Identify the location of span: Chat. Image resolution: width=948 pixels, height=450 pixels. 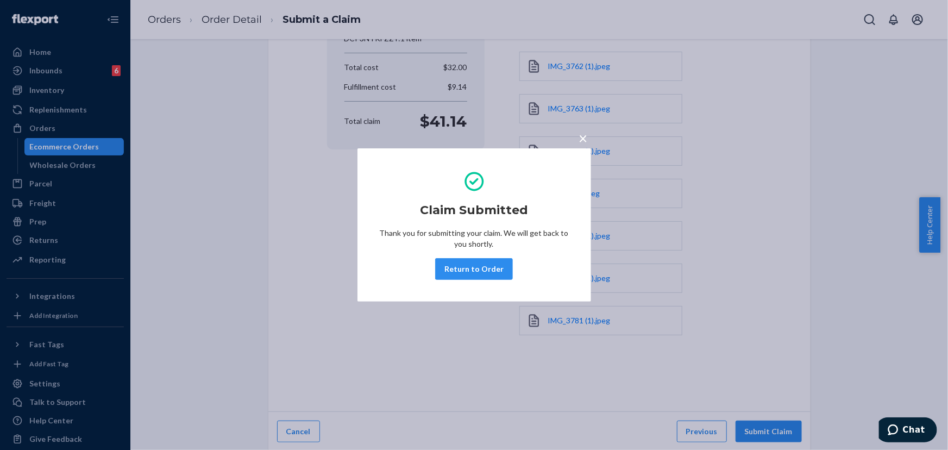
(35, 12).